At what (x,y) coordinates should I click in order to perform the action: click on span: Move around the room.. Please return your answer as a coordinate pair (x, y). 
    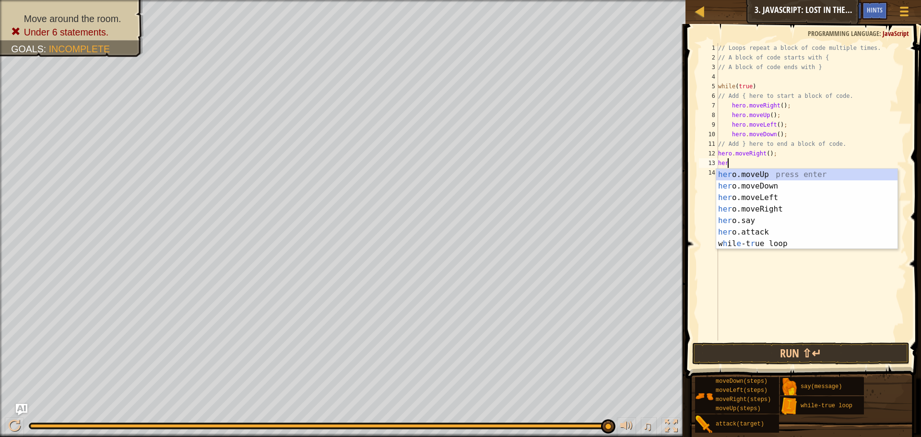
    Looking at the image, I should click on (72, 19).